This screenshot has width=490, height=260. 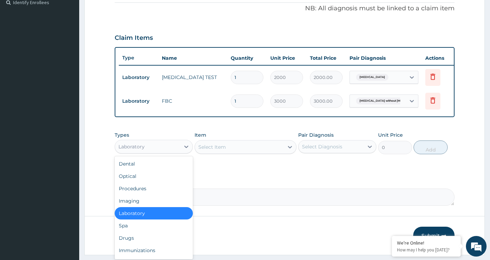 I want to click on div: Spa, so click(x=153, y=226).